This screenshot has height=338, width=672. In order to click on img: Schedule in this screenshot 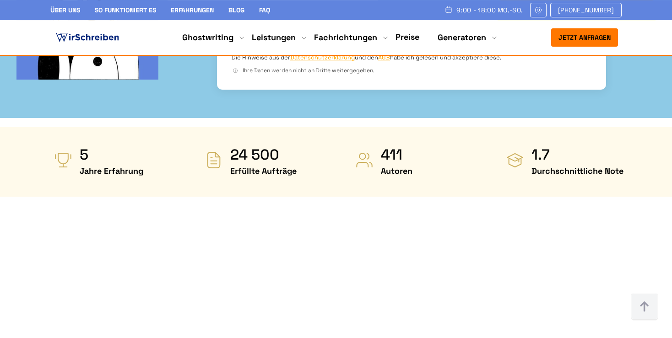, I will do `click(448, 10)`.